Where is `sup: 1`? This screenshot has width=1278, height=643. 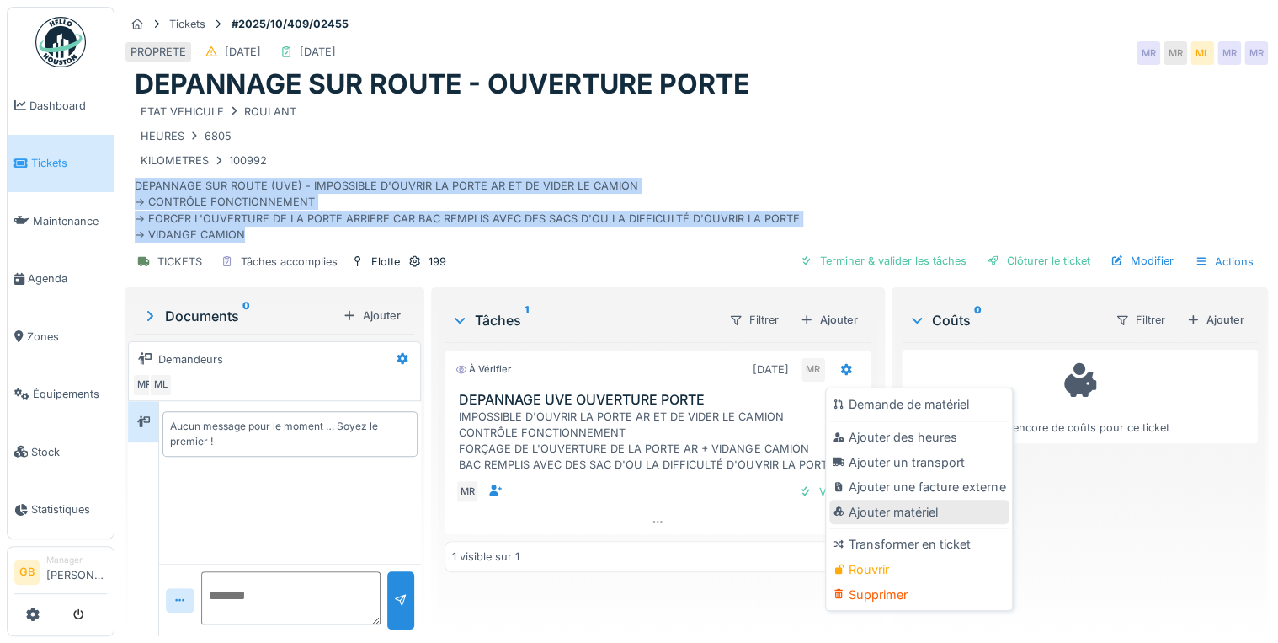
sup: 1 is located at coordinates (526, 320).